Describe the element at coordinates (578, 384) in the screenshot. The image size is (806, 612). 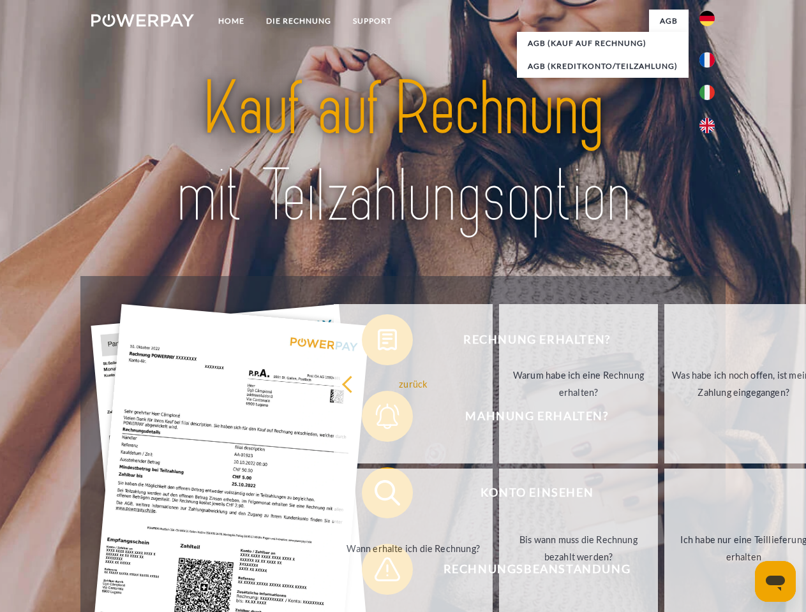
I see `div: Warum habe ich eine Rechnung erhalten?` at that location.